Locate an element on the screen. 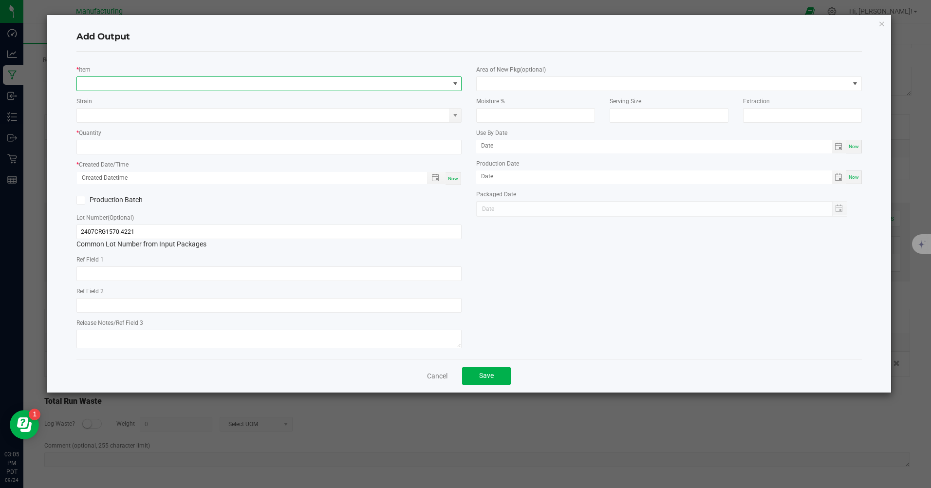  label: Created Date/Time is located at coordinates (104, 165).